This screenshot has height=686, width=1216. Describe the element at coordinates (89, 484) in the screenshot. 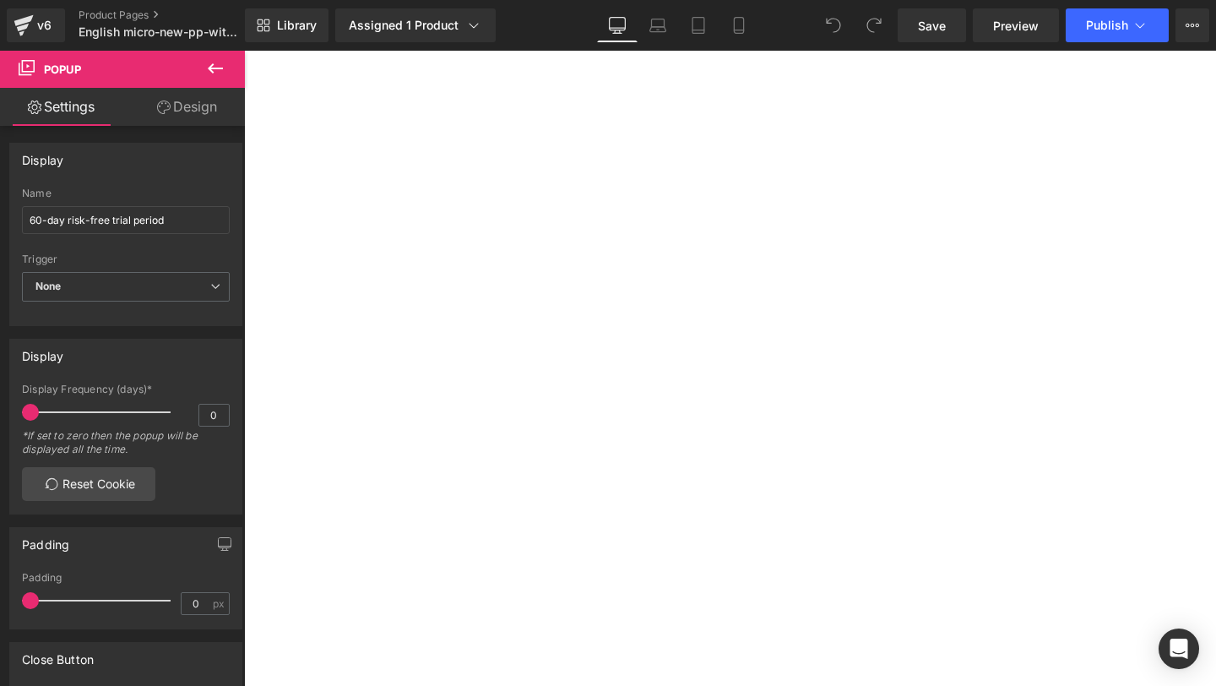

I see `a: Reset Cookie` at that location.